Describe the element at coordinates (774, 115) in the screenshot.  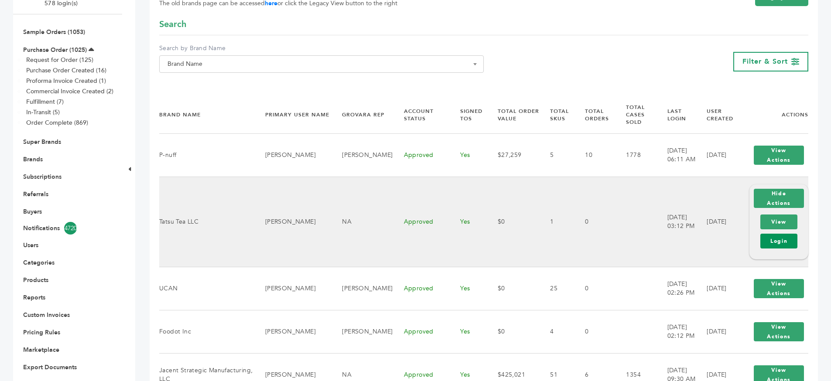
I see `th: Actions` at that location.